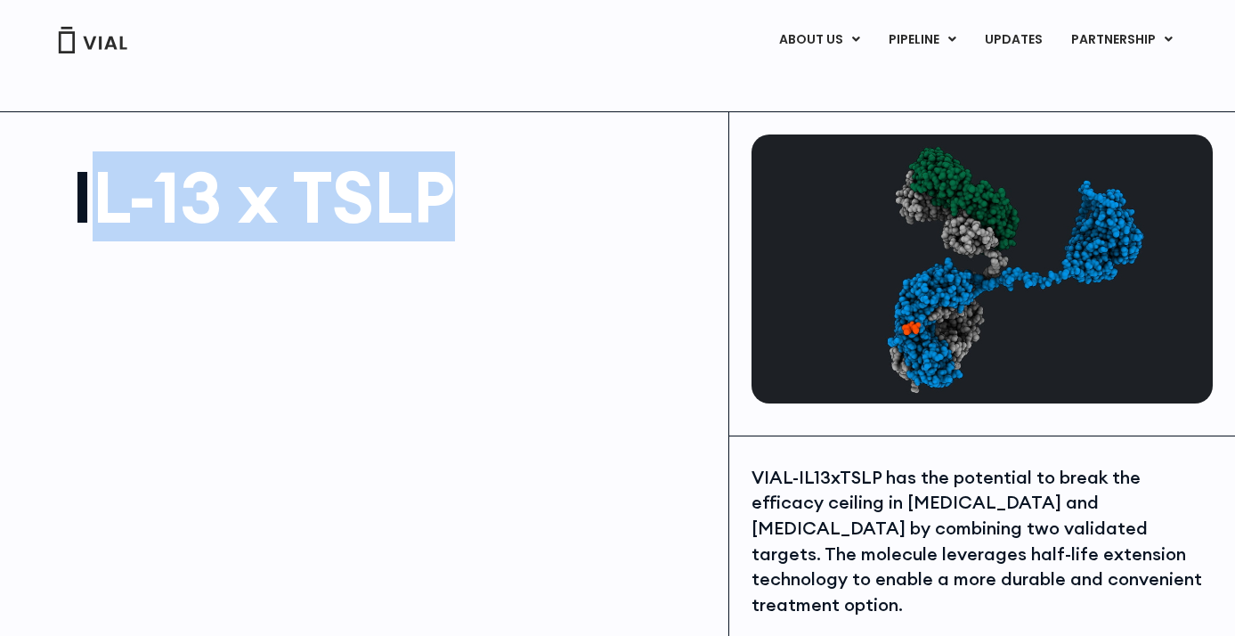  Describe the element at coordinates (922, 40) in the screenshot. I see `a: PIPELINEMenu Toggle` at that location.